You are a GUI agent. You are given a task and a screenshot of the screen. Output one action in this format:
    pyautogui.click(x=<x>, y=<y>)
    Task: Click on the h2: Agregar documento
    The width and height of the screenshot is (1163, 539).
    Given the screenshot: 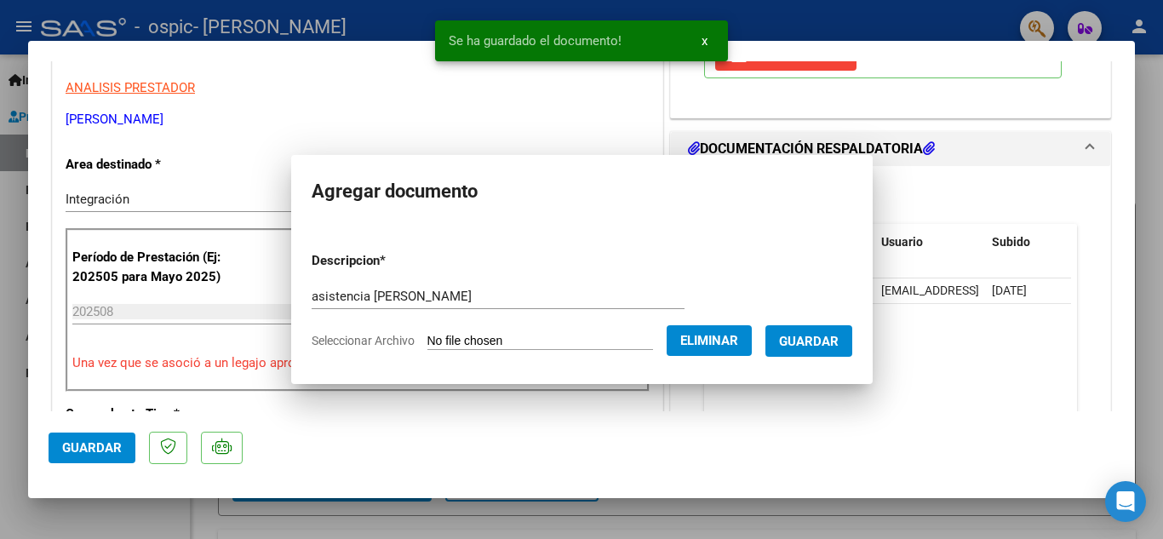 What is the action you would take?
    pyautogui.click(x=581, y=192)
    